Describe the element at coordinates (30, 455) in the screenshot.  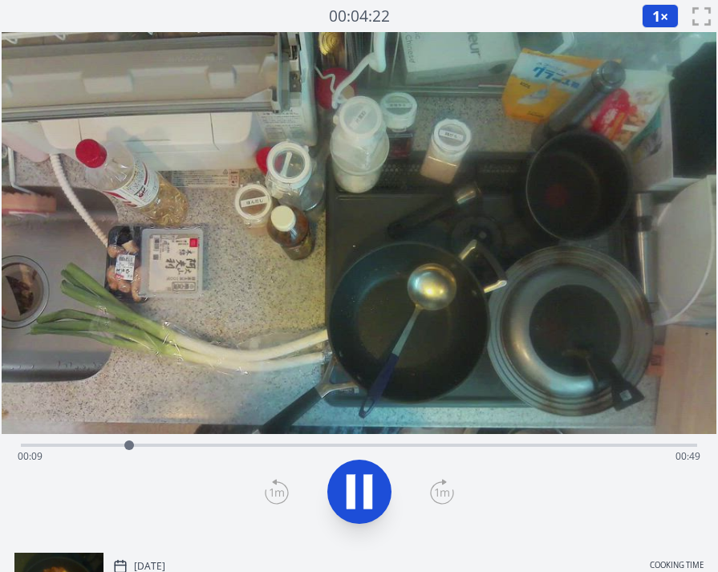
I see `span: 00:09` at that location.